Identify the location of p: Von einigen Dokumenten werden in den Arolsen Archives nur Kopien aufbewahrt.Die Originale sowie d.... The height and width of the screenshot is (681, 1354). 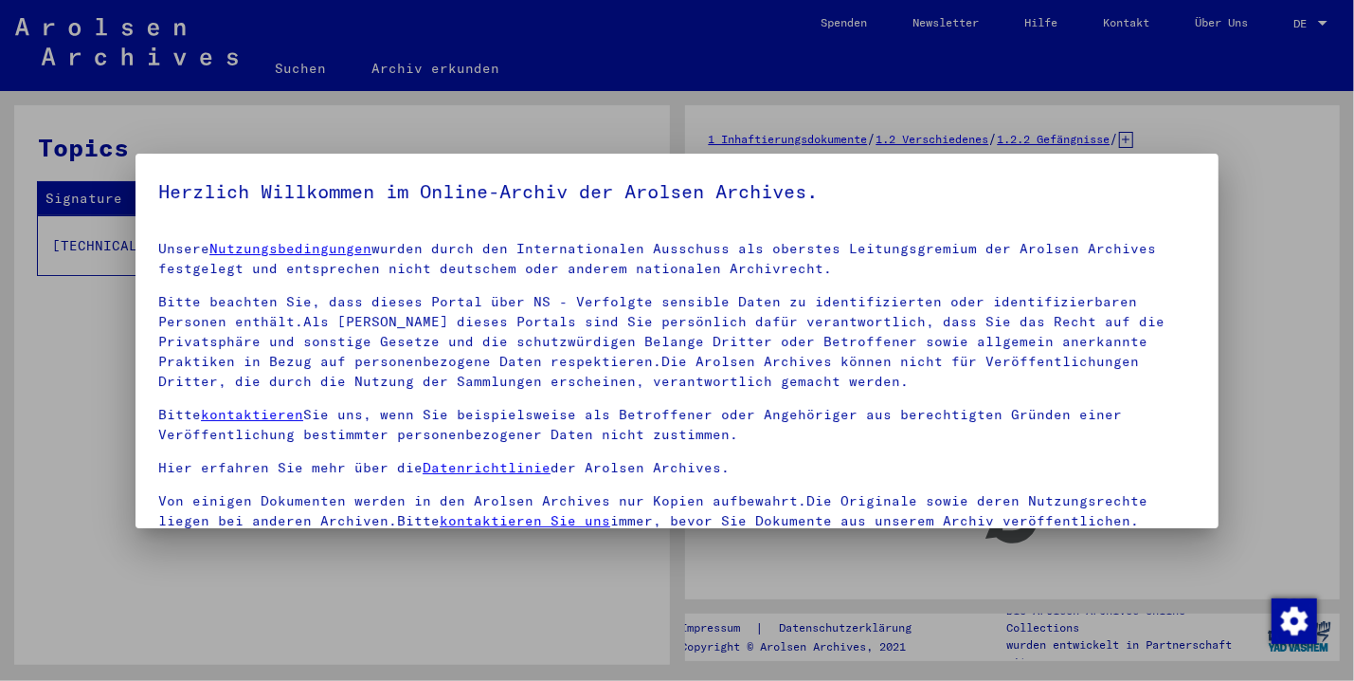
(677, 511).